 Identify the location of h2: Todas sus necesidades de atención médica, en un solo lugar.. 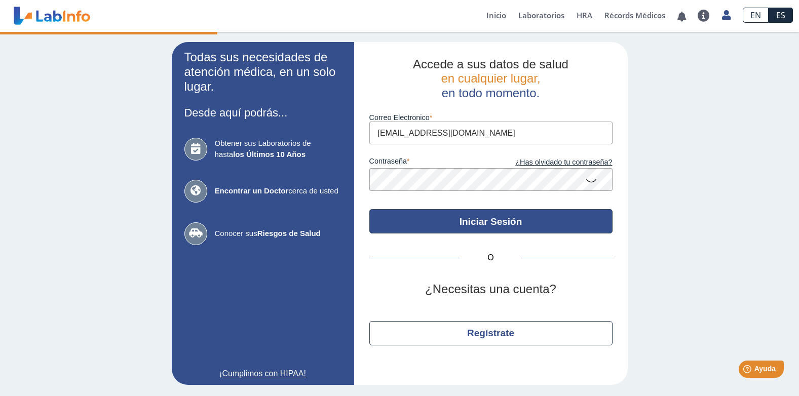
(263, 72).